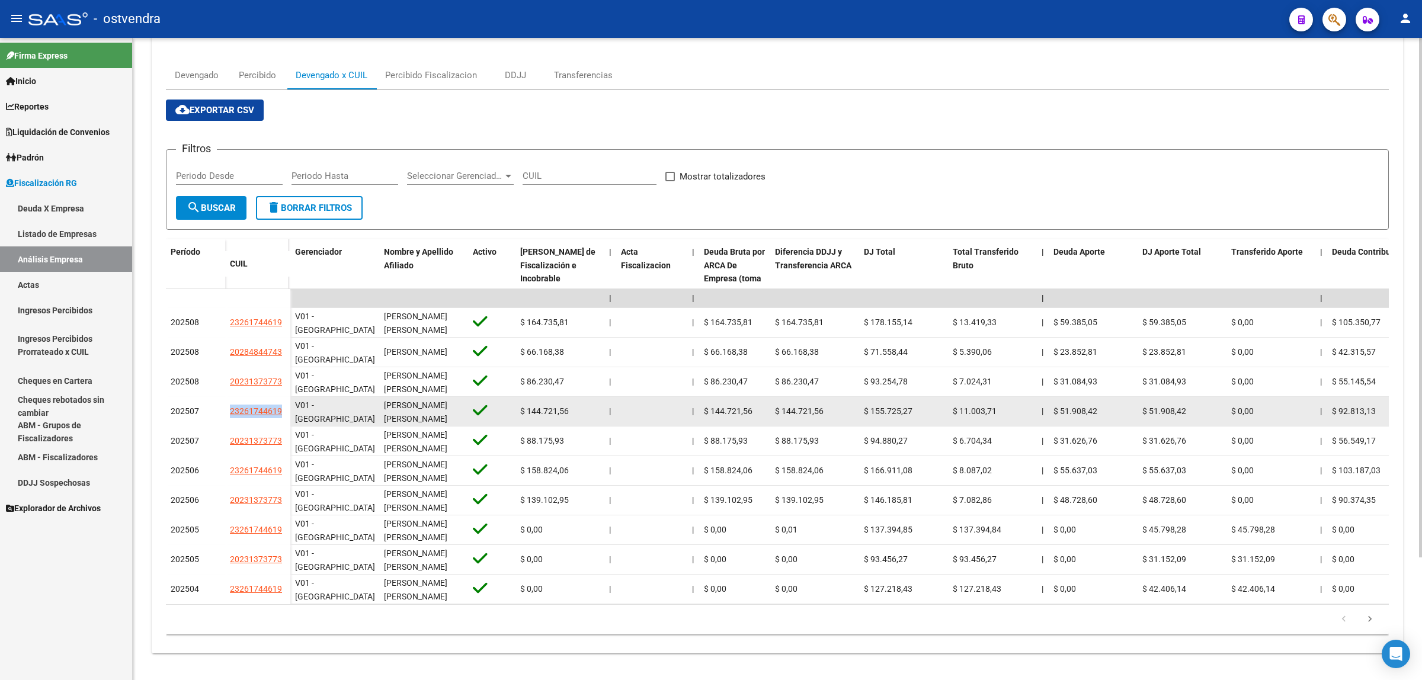 This screenshot has width=1422, height=680. What do you see at coordinates (1354, 441) in the screenshot?
I see `span: $ 56.549,17` at bounding box center [1354, 441].